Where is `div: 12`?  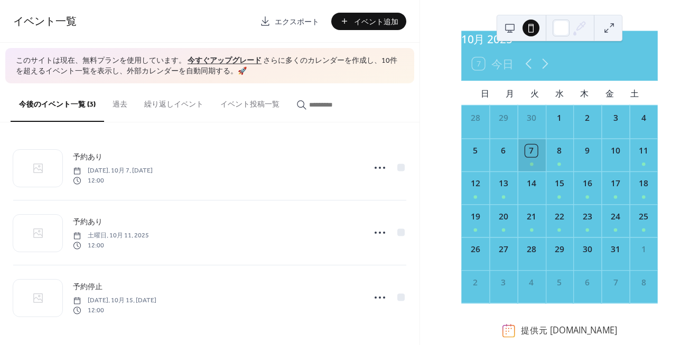 div: 12 is located at coordinates (475, 184).